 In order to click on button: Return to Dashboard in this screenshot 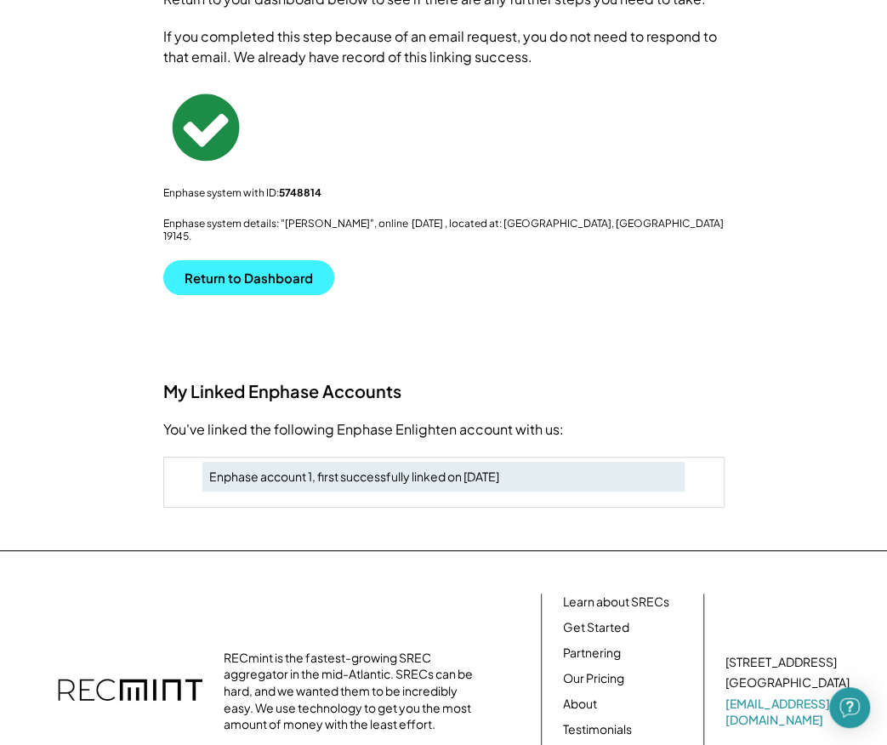, I will do `click(248, 277)`.